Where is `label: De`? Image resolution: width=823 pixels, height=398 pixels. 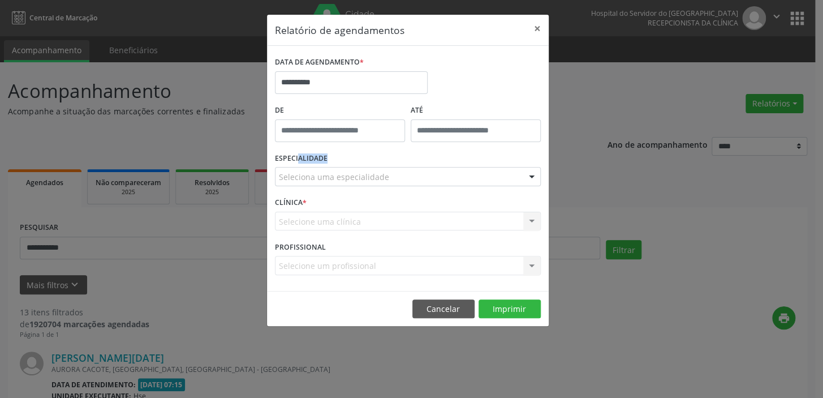
label: De is located at coordinates (340, 110).